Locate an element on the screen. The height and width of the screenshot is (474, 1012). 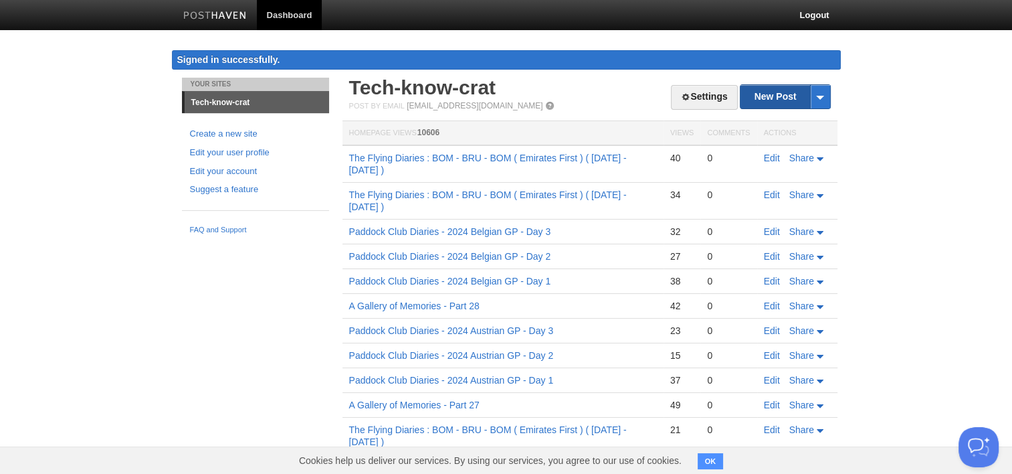
span: 10606 is located at coordinates (428, 132).